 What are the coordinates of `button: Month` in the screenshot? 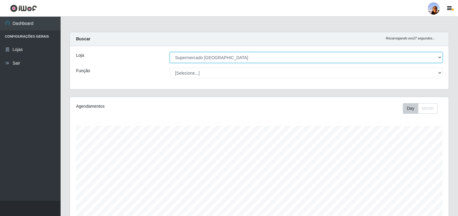 It's located at (428, 108).